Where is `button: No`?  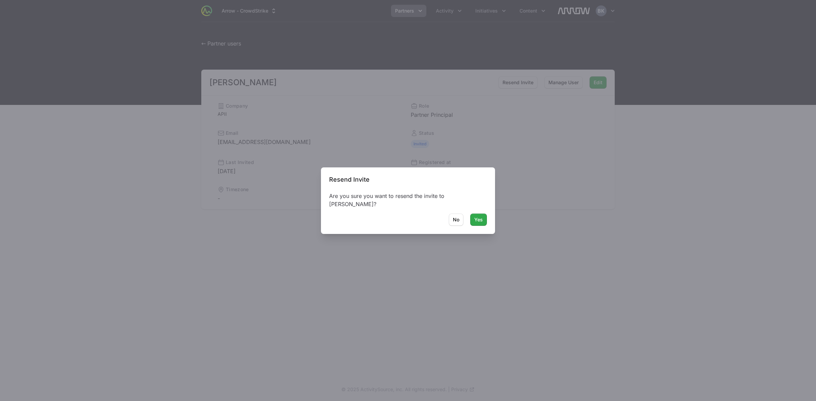 button: No is located at coordinates (456, 220).